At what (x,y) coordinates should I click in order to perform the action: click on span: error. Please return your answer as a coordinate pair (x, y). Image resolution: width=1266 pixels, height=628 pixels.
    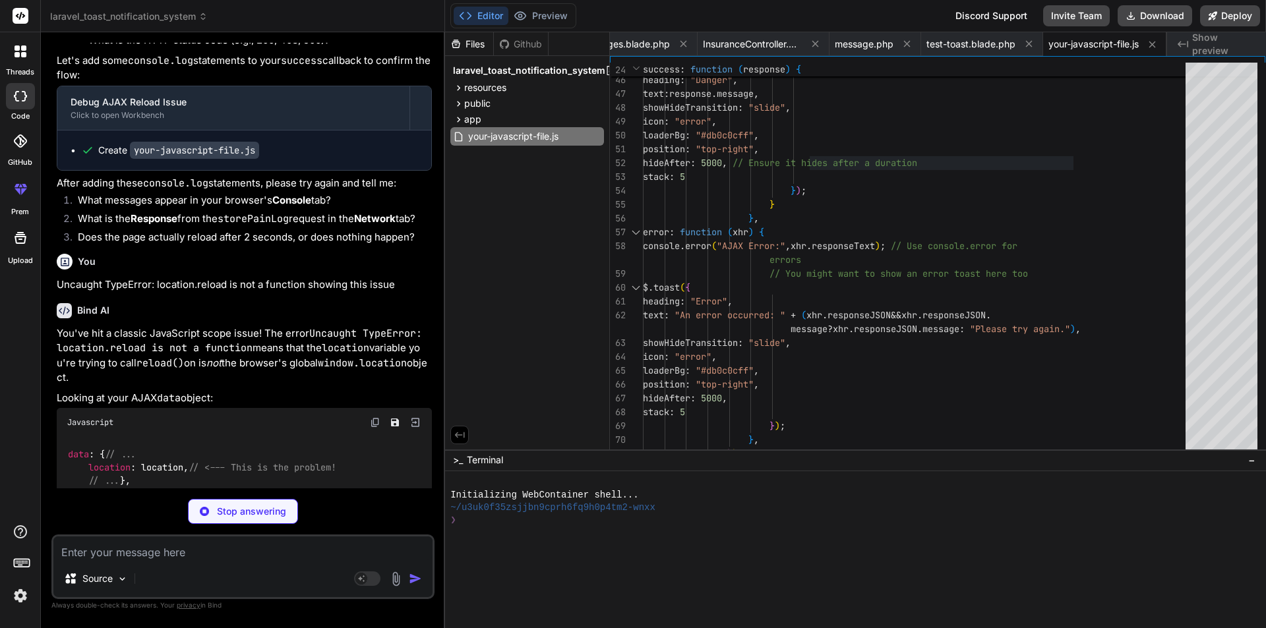
    Looking at the image, I should click on (656, 232).